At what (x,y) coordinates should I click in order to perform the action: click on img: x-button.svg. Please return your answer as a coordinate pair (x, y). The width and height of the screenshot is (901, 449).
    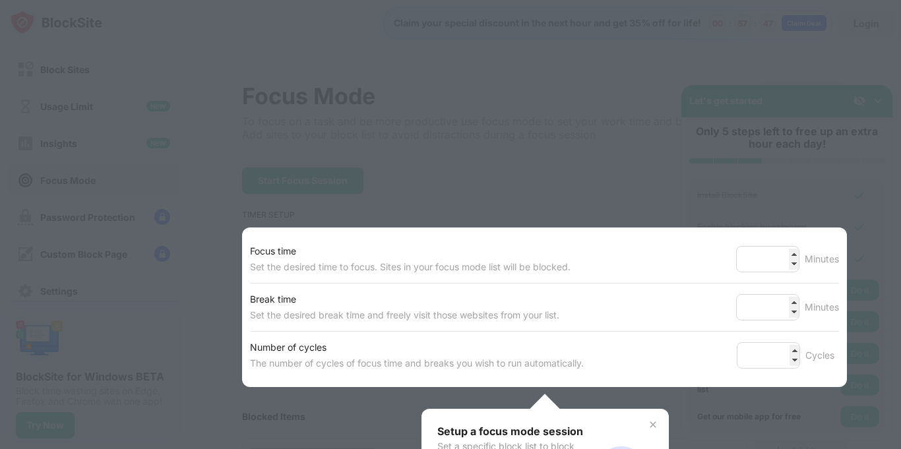
    Looking at the image, I should click on (653, 425).